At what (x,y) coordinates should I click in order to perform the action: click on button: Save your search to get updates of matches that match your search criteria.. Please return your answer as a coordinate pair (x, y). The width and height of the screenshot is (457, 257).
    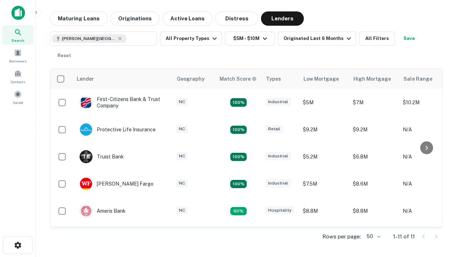
    Looking at the image, I should click on (409, 39).